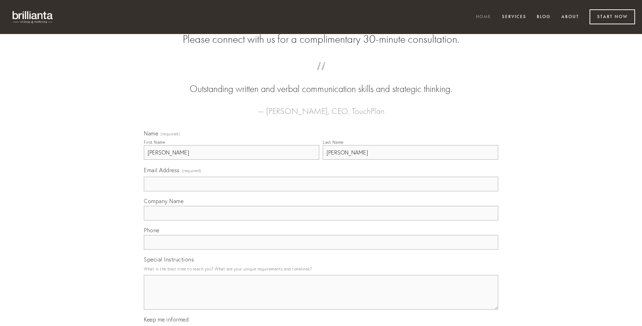 This screenshot has height=326, width=642. Describe the element at coordinates (162, 170) in the screenshot. I see `span: Email Address` at that location.